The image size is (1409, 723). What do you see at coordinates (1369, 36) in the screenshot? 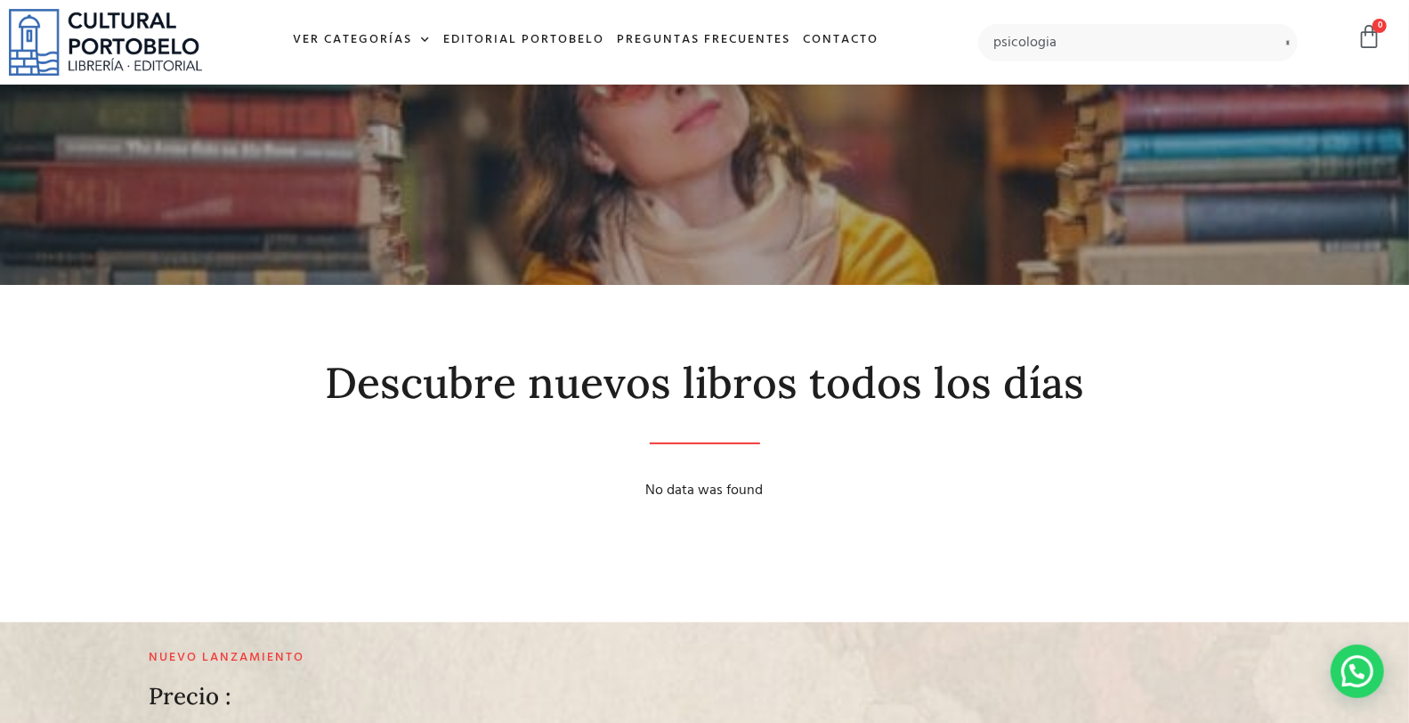
I see `a: 0` at bounding box center [1369, 36].